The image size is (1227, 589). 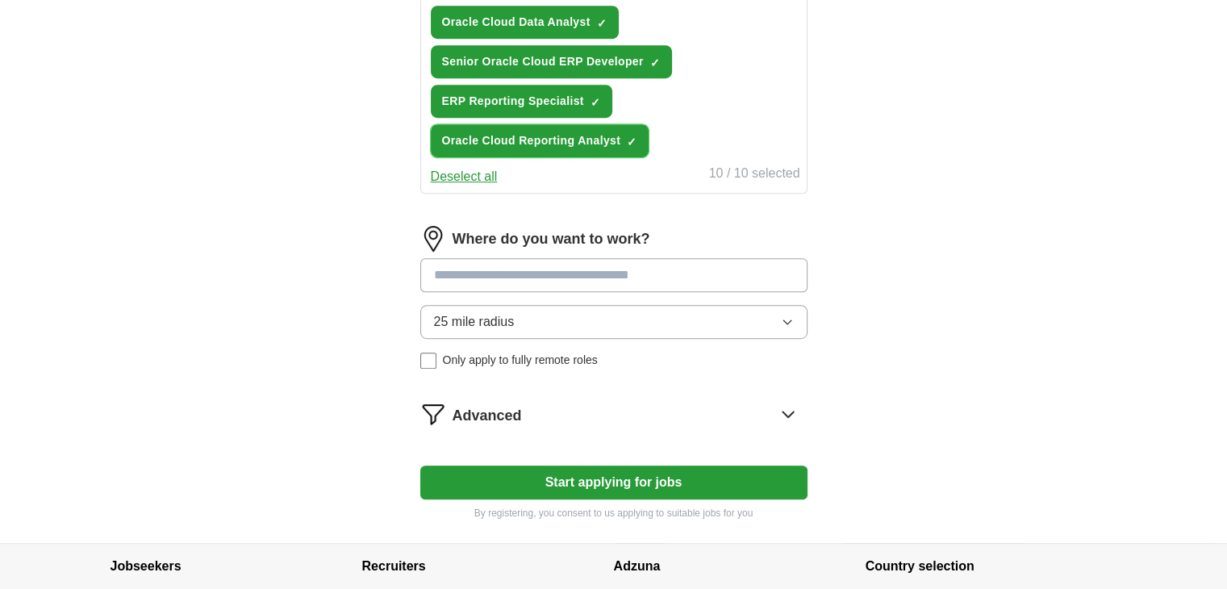 What do you see at coordinates (487, 415) in the screenshot?
I see `span: Advanced` at bounding box center [487, 415].